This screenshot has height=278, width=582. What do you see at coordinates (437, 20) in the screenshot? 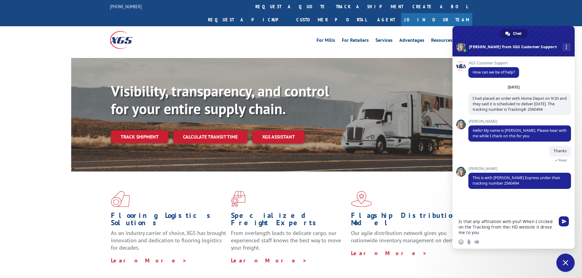
I see `a: Join Our Team` at bounding box center [437, 20].